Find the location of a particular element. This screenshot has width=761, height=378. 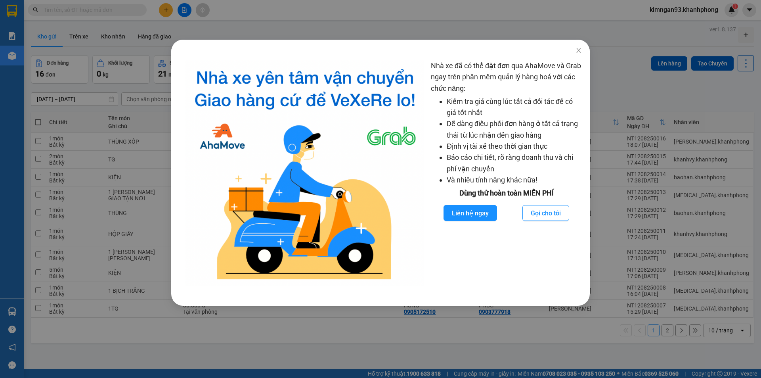

img: logo is located at coordinates (305, 173).